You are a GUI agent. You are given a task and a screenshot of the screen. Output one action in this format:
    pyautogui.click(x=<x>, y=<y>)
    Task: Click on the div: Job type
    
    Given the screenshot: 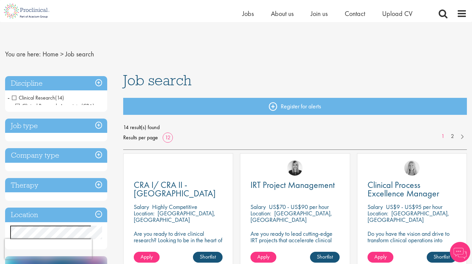 What is the action you would take?
    pyautogui.click(x=56, y=126)
    